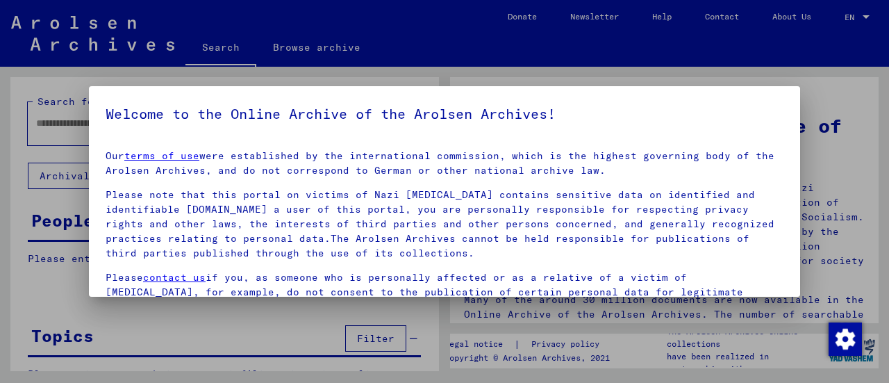 Image resolution: width=889 pixels, height=383 pixels. What do you see at coordinates (445, 114) in the screenshot?
I see `h5: Welcome to the Online Archive of the Arolsen Archives!` at bounding box center [445, 114].